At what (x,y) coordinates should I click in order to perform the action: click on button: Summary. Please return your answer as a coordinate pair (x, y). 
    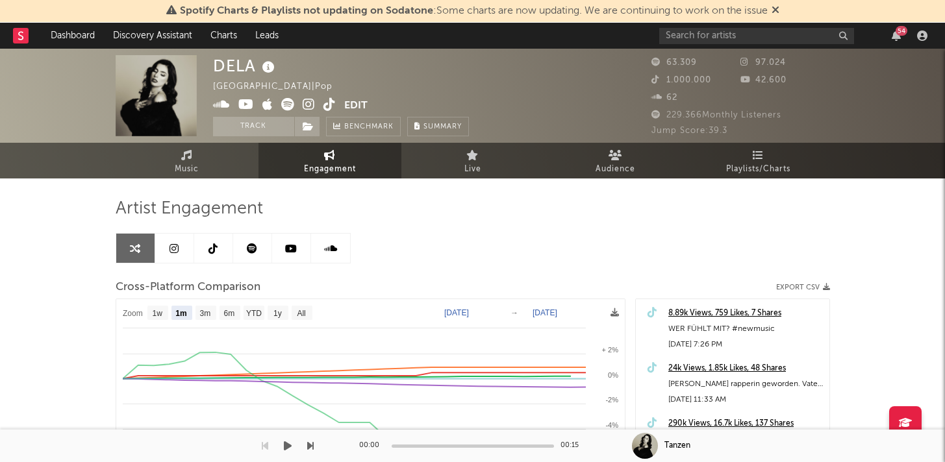
    Looking at the image, I should click on (438, 127).